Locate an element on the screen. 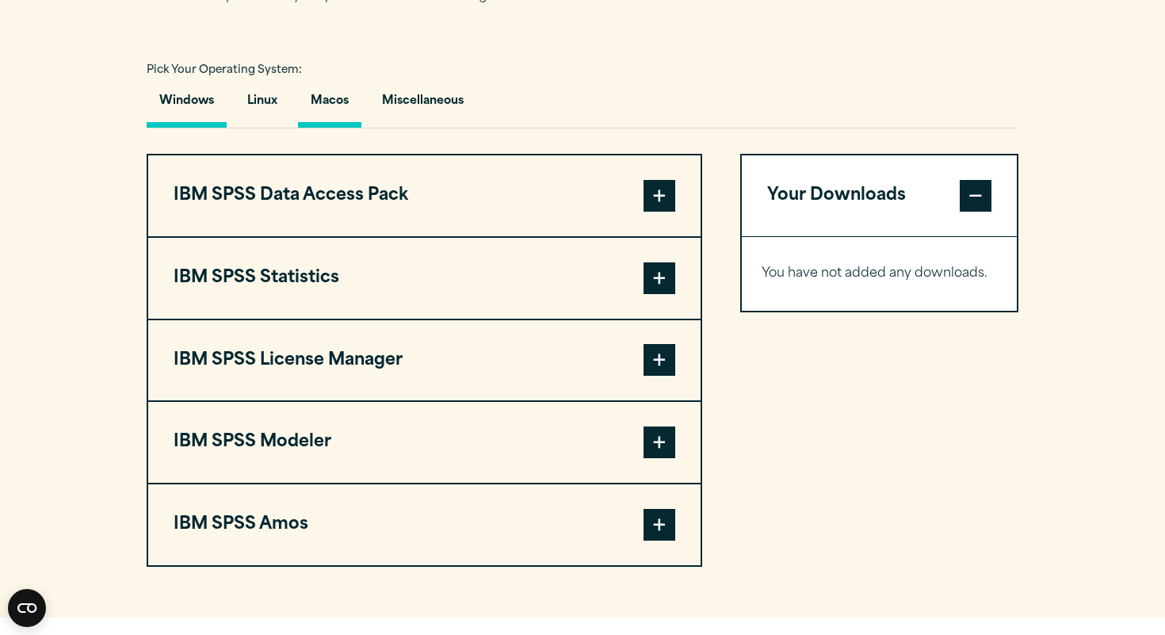 The height and width of the screenshot is (635, 1165). button: Your Downloads is located at coordinates (879, 196).